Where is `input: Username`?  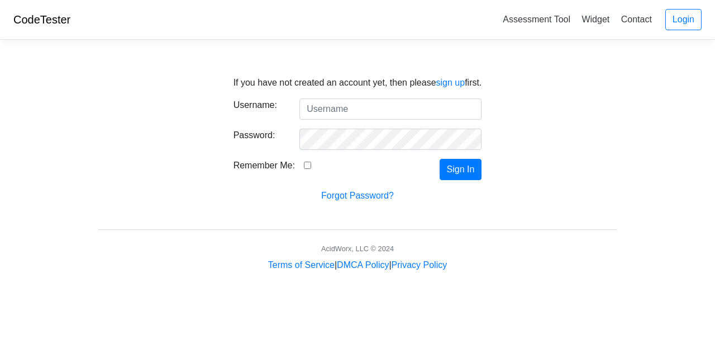 input: Username is located at coordinates (391, 109).